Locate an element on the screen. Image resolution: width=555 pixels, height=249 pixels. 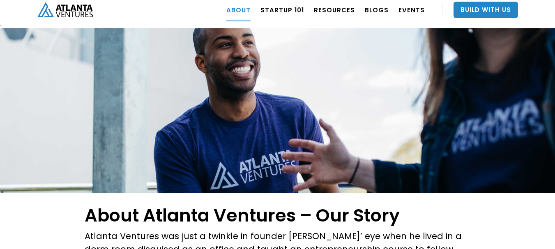
h1: About Atlanta Ventures – Our Story is located at coordinates (278, 216).